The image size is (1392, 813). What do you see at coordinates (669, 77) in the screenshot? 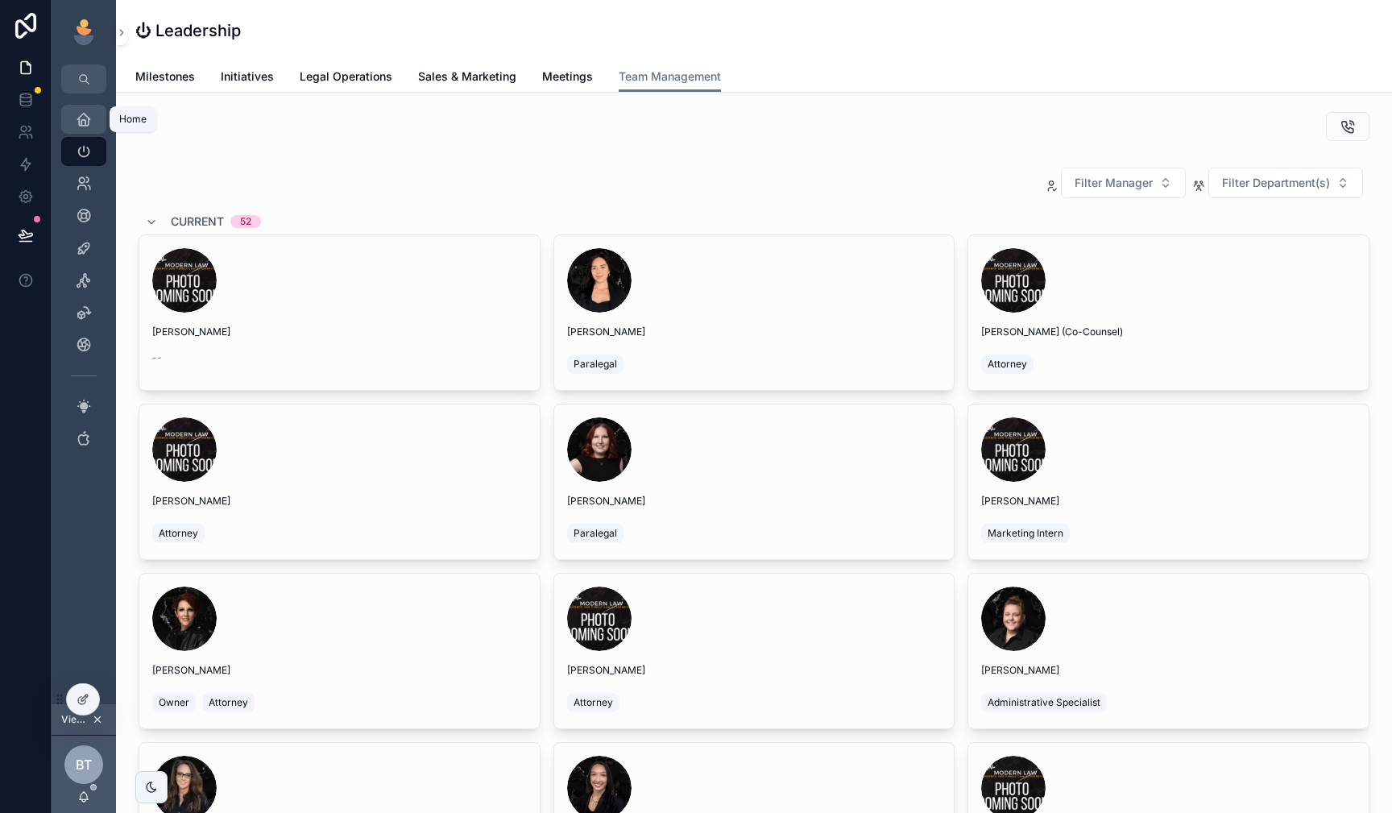
I see `span: Team Management` at bounding box center [669, 77].